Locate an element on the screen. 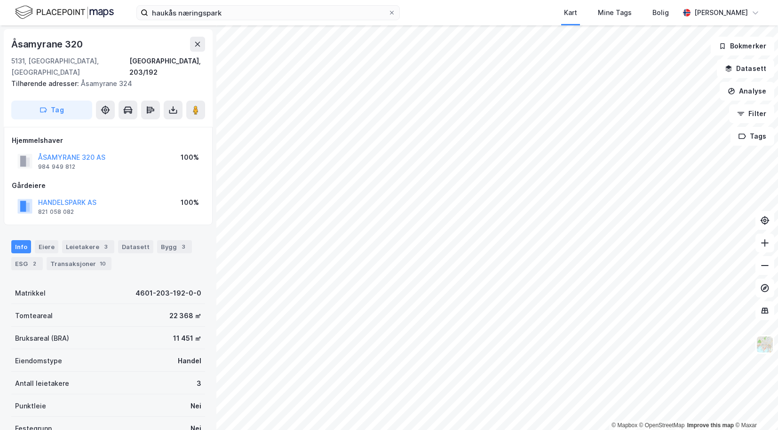  div: Mine Tags is located at coordinates (614, 13).